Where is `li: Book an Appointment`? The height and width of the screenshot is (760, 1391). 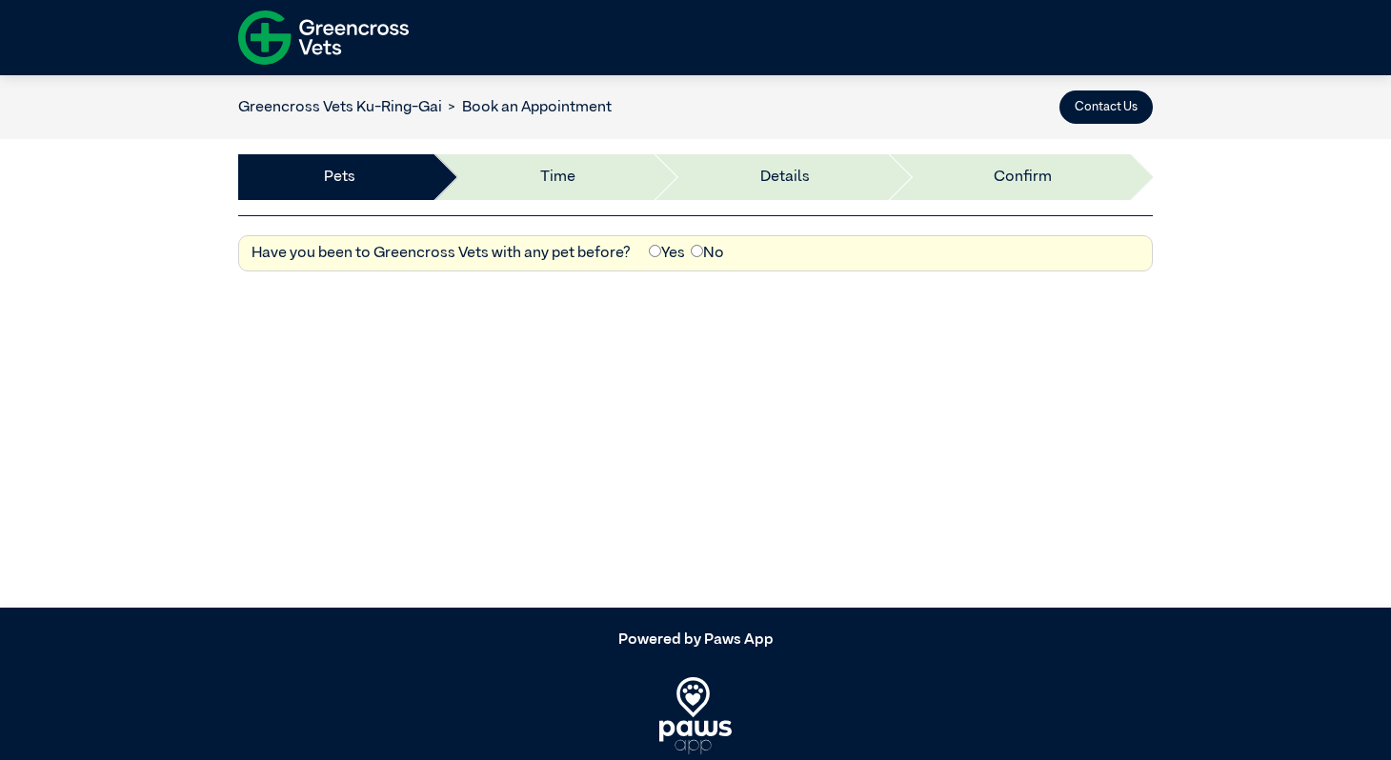 li: Book an Appointment is located at coordinates (527, 108).